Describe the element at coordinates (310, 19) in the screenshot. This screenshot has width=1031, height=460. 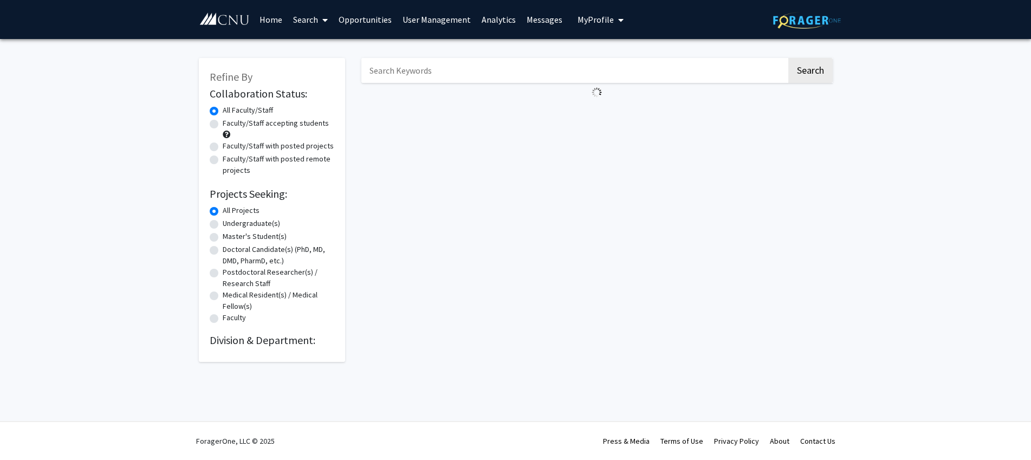
I see `a: Search` at that location.